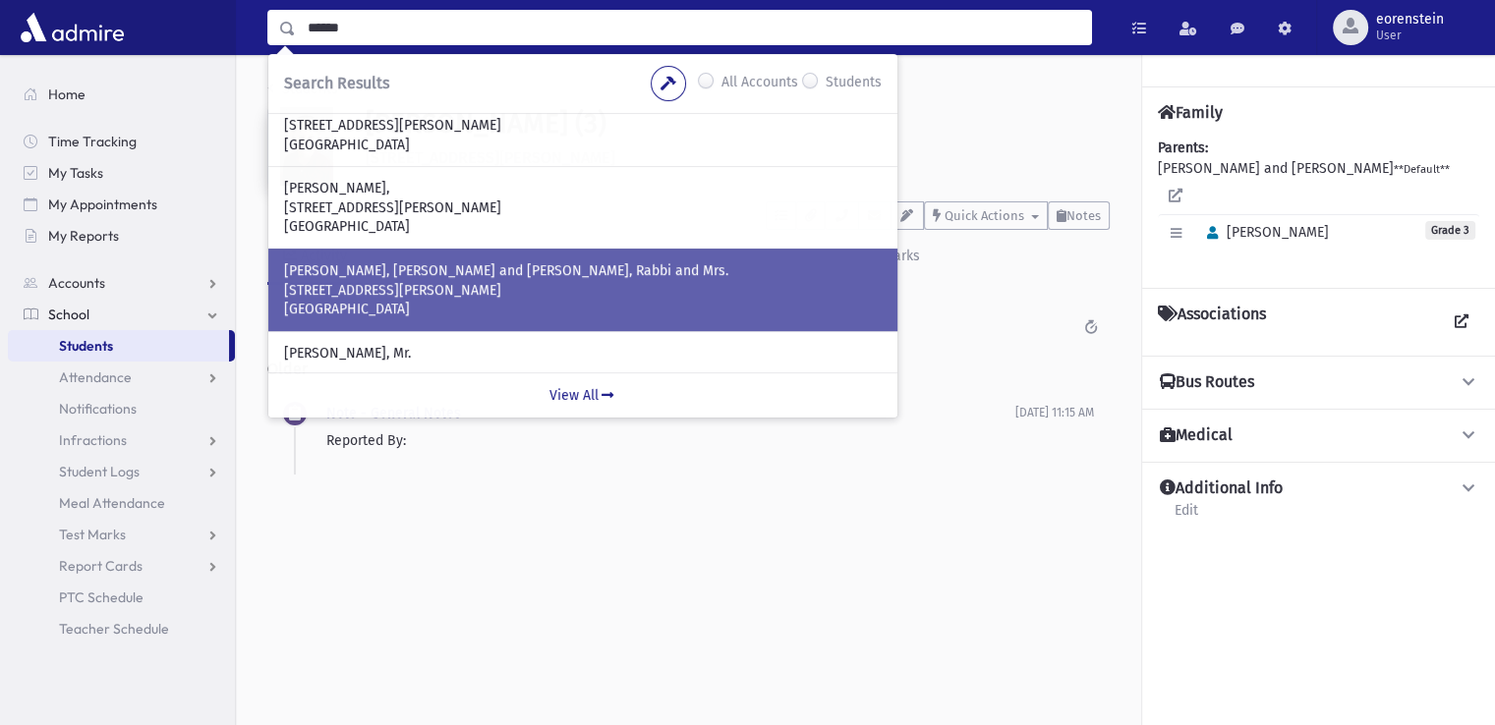 The height and width of the screenshot is (725, 1495). Describe the element at coordinates (72, 28) in the screenshot. I see `img: AdmirePro` at that location.